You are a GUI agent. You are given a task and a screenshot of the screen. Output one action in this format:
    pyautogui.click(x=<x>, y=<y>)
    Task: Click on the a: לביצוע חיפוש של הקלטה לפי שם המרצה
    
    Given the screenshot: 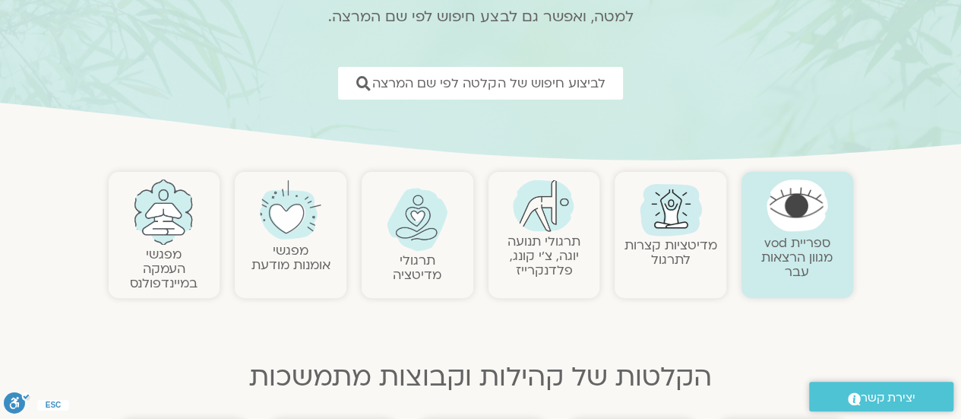 What is the action you would take?
    pyautogui.click(x=480, y=83)
    